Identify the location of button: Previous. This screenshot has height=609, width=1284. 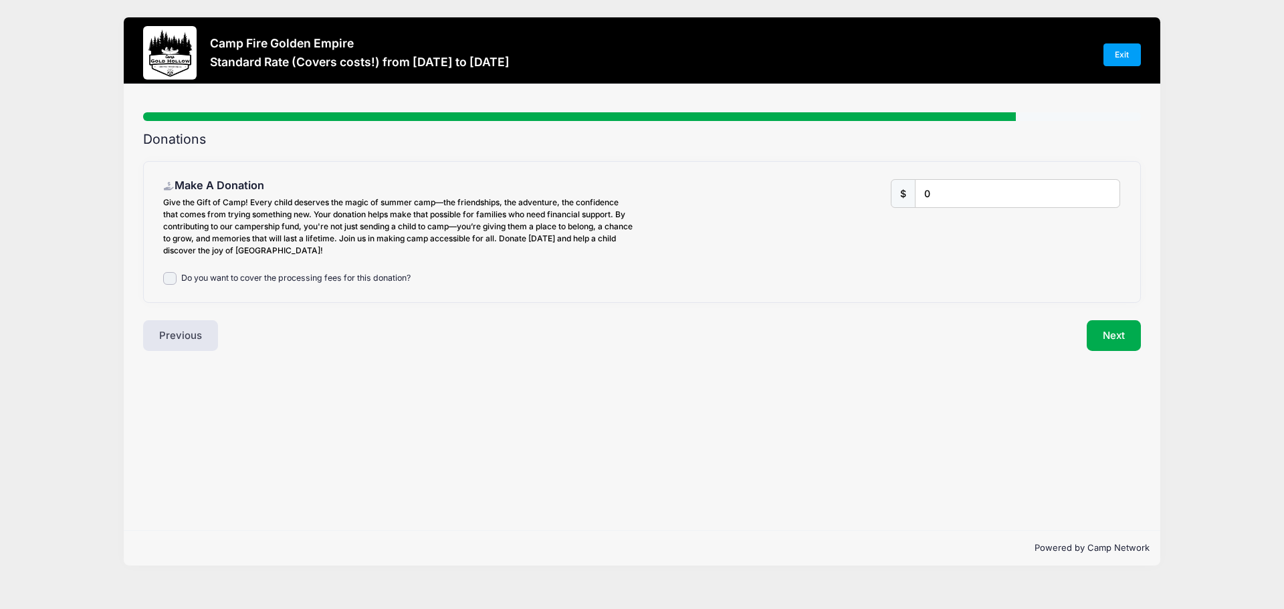
(181, 336).